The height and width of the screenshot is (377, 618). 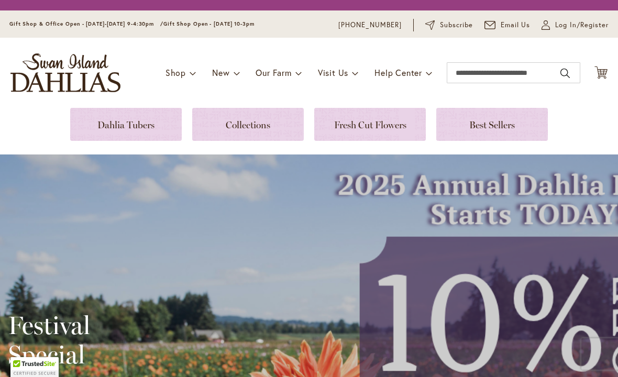 What do you see at coordinates (565, 73) in the screenshot?
I see `button: Search` at bounding box center [565, 73].